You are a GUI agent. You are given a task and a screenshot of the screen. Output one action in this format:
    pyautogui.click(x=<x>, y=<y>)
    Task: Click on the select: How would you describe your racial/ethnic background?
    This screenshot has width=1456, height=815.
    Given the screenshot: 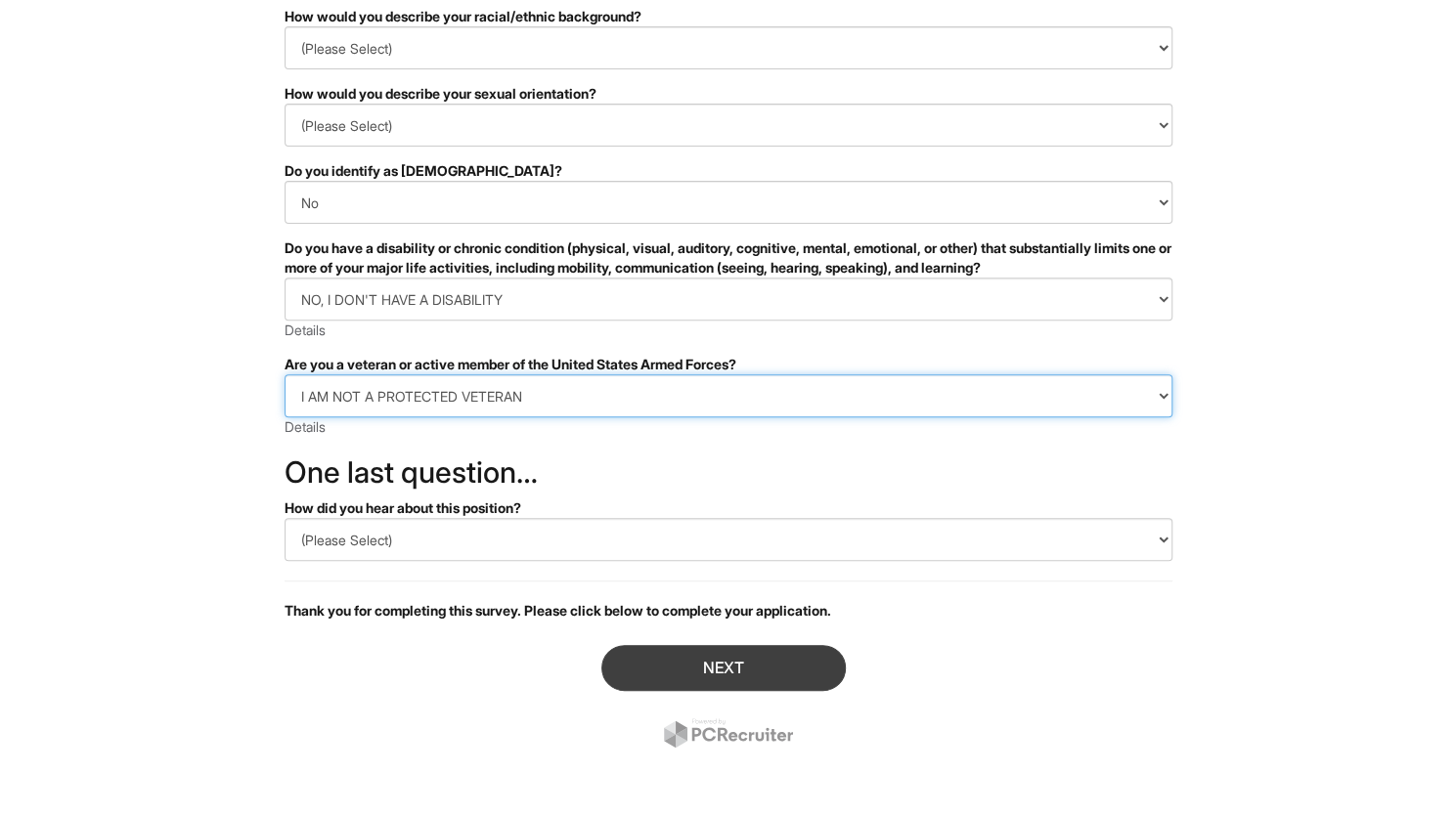 What is the action you would take?
    pyautogui.click(x=728, y=48)
    